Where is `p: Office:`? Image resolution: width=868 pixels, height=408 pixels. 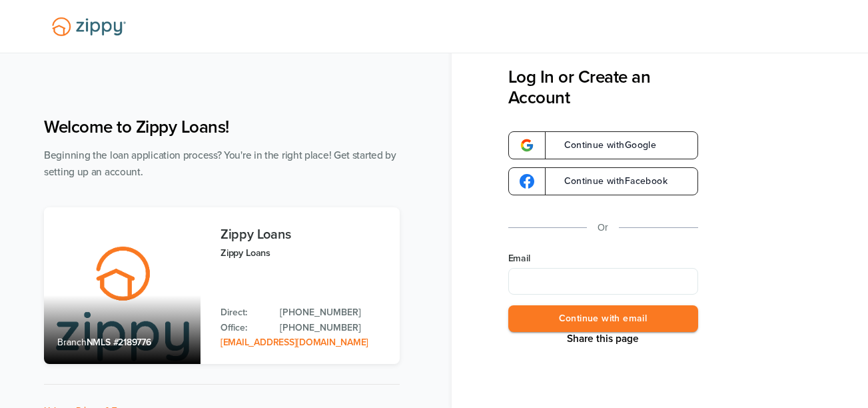
p: Office: is located at coordinates (243, 328).